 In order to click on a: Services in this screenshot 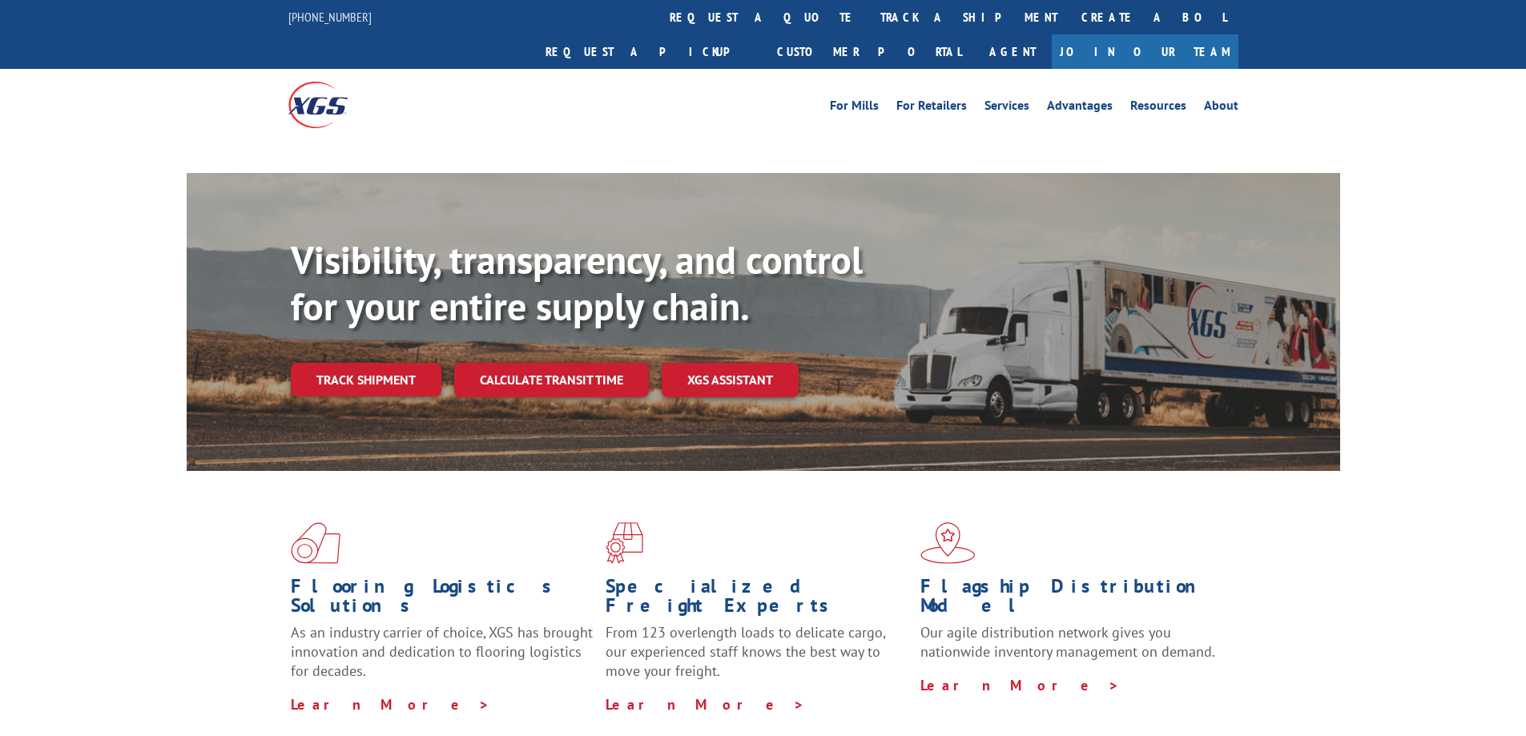, I will do `click(1007, 108)`.